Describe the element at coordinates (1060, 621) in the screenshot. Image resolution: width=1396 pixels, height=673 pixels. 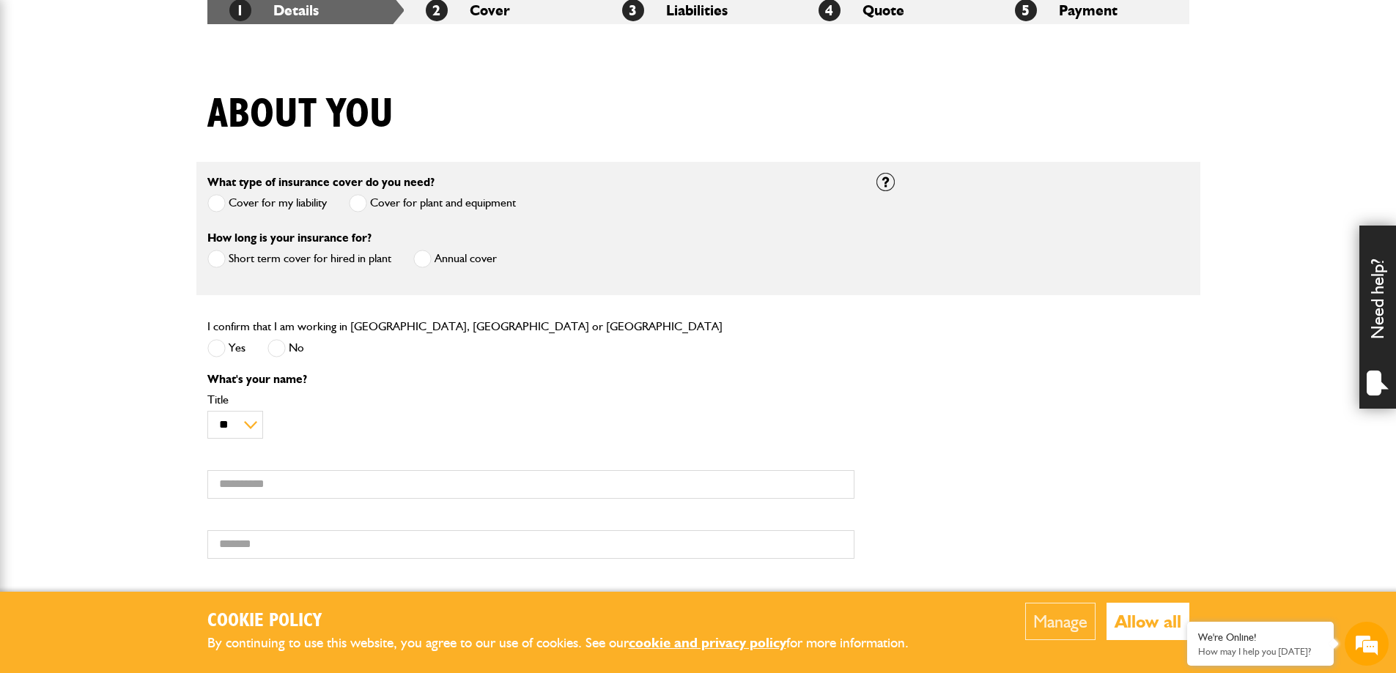
I see `button: Manage` at that location.